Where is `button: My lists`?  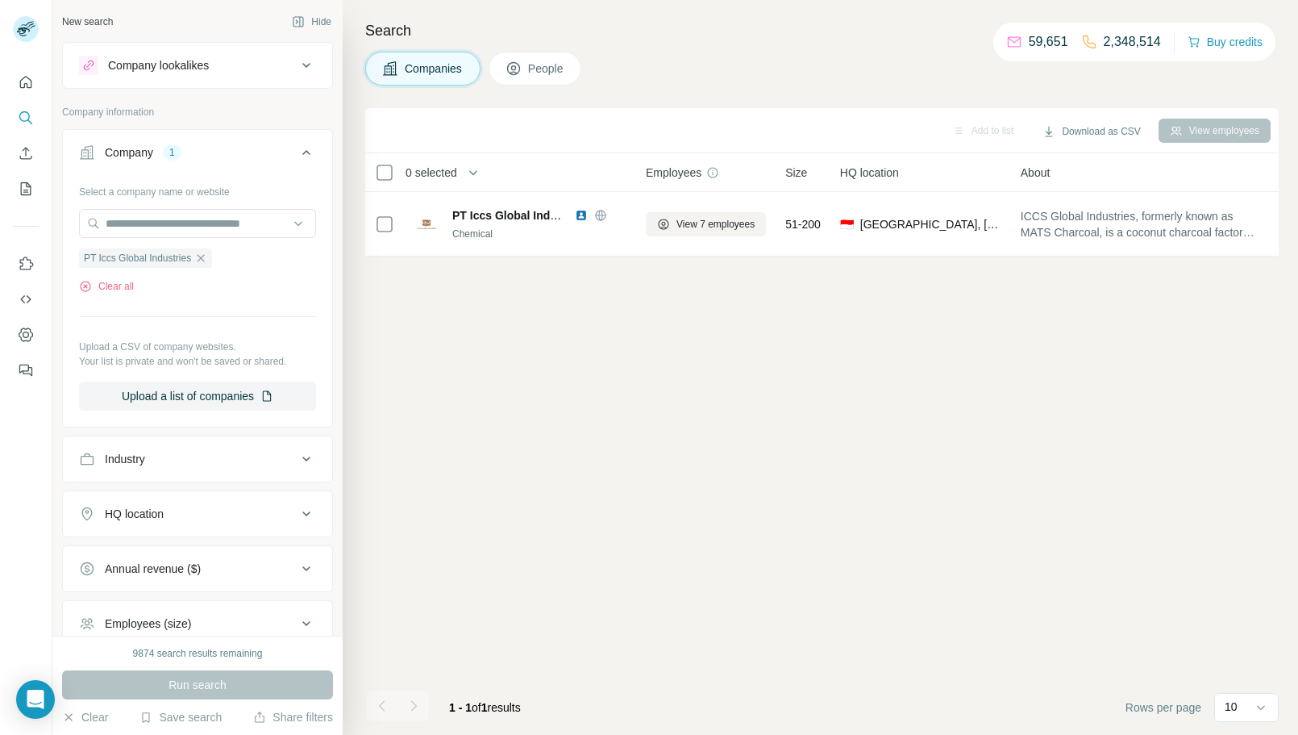
button: My lists is located at coordinates (26, 189).